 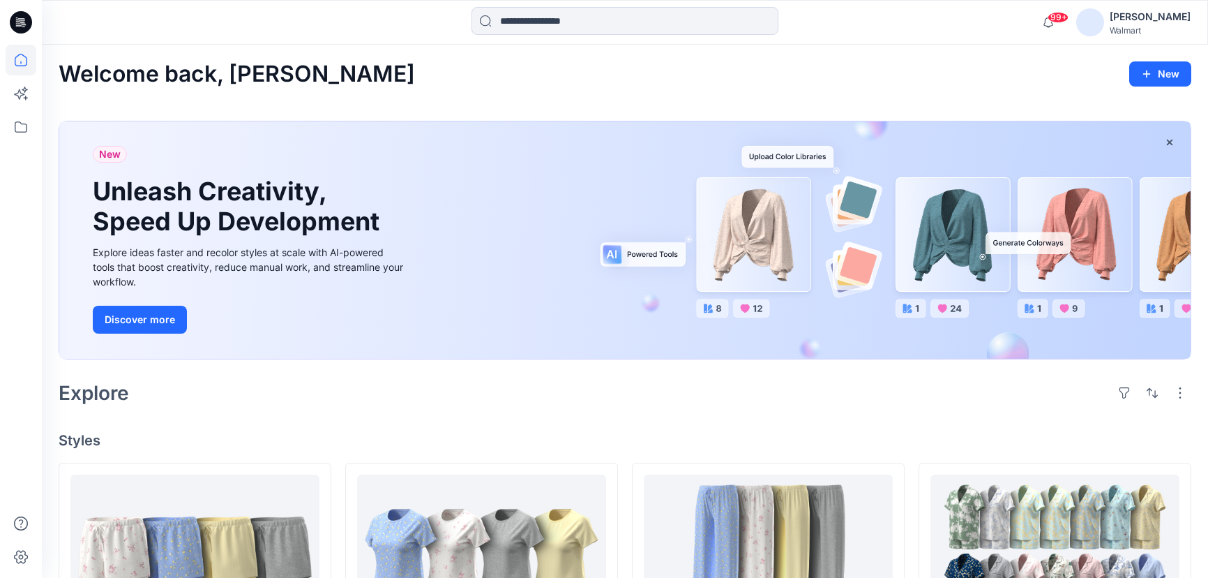 What do you see at coordinates (1160, 74) in the screenshot?
I see `button: New` at bounding box center [1160, 74].